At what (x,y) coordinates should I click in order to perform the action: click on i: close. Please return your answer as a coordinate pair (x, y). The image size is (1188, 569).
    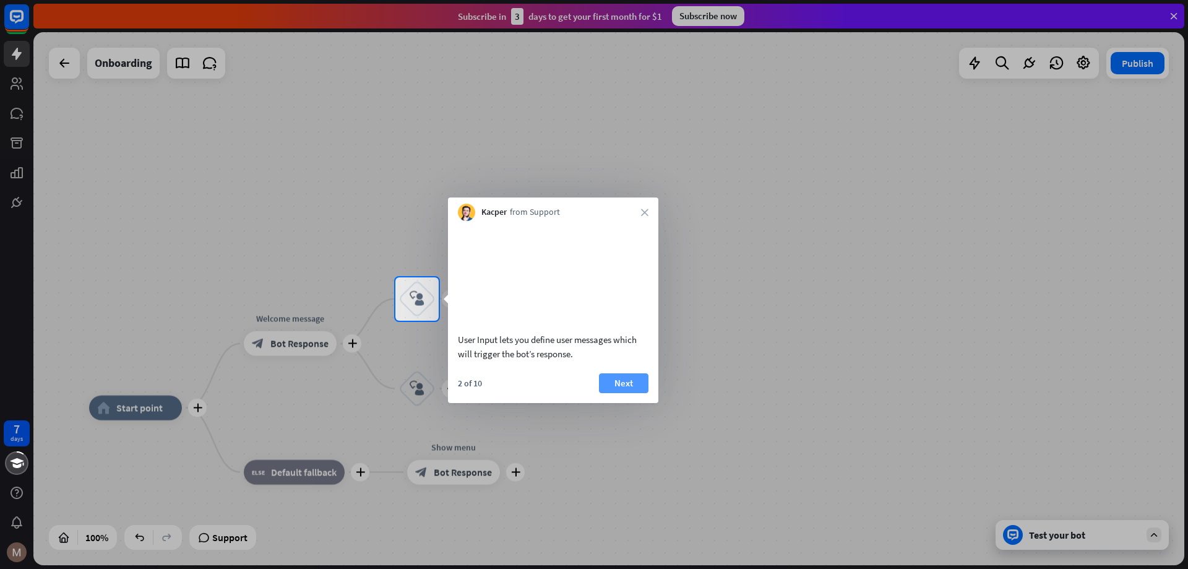
    Looking at the image, I should click on (645, 212).